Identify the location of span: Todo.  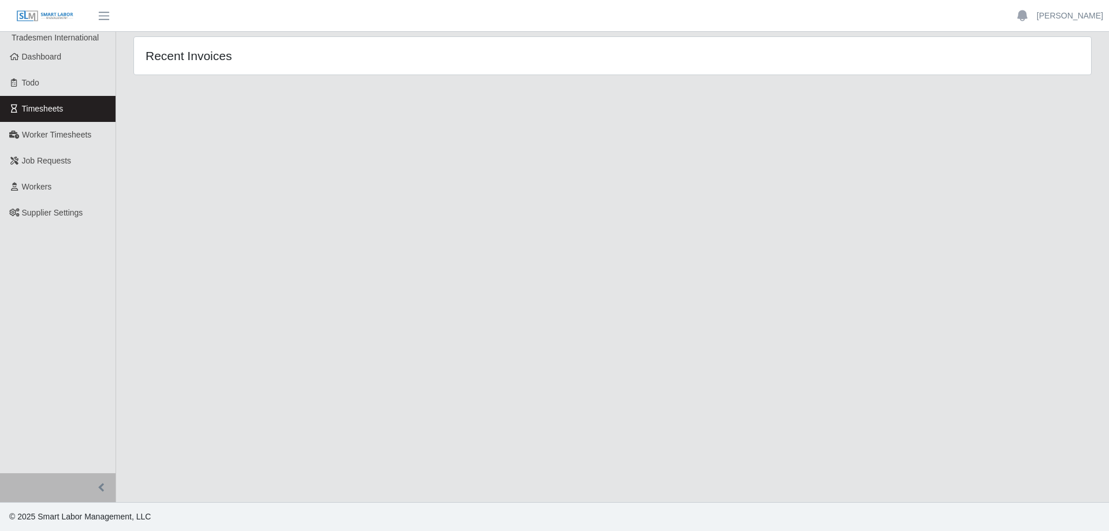
(31, 83).